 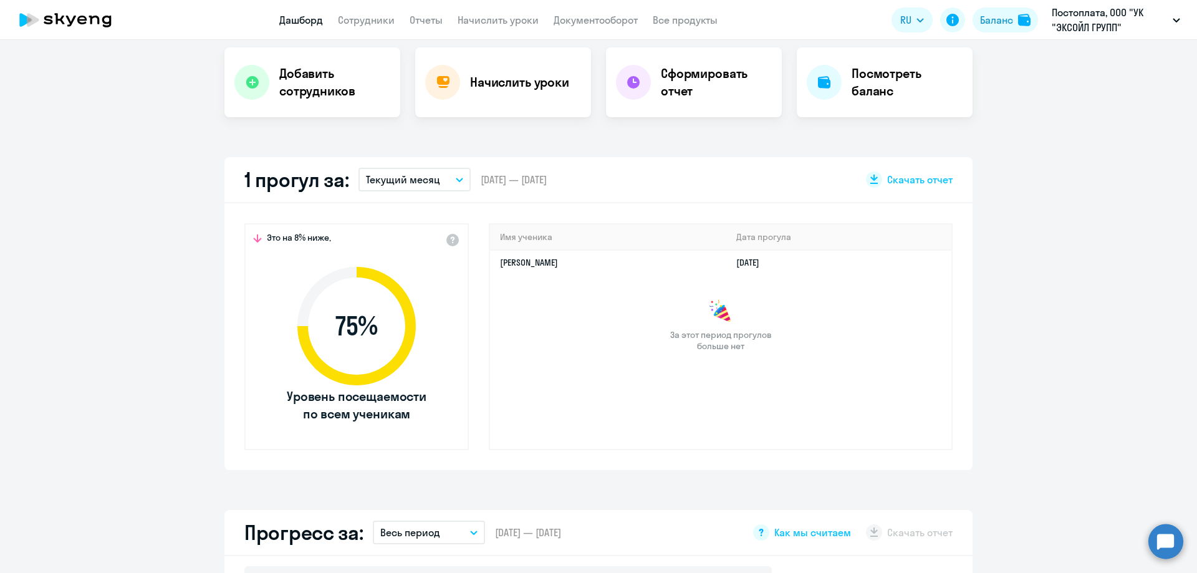 What do you see at coordinates (296, 180) in the screenshot?
I see `h2: 1 прогул за:` at bounding box center [296, 180].